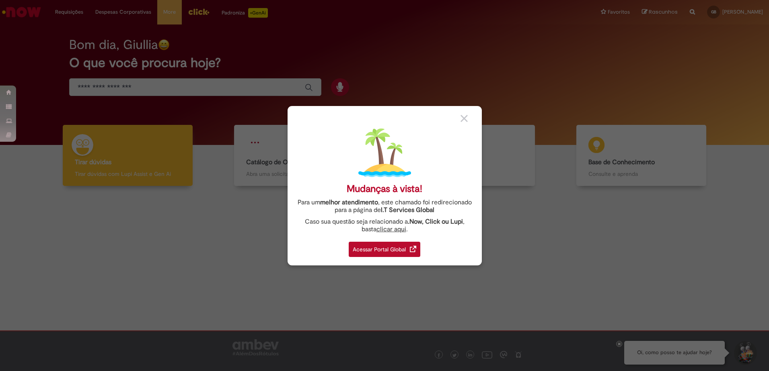 The height and width of the screenshot is (371, 769). What do you see at coordinates (384, 250) in the screenshot?
I see `div: Acessar Portal Global` at bounding box center [384, 250].